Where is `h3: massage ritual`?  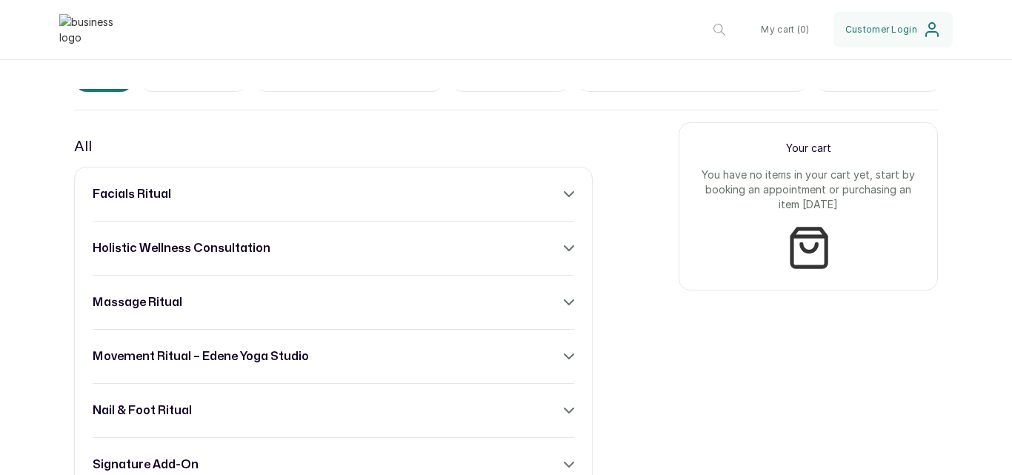 h3: massage ritual is located at coordinates (137, 302).